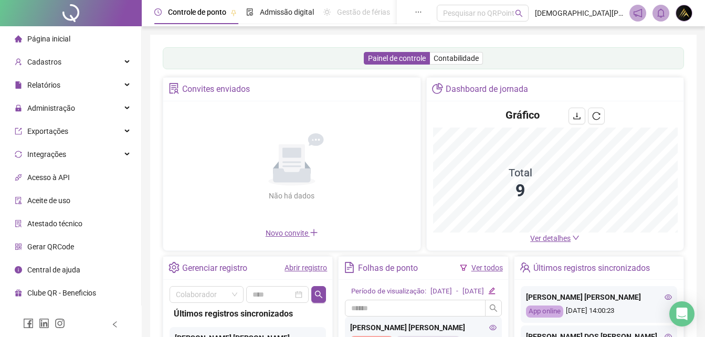 Image resolution: width=705 pixels, height=337 pixels. Describe the element at coordinates (286, 12) in the screenshot. I see `span: Admissão digital` at that location.